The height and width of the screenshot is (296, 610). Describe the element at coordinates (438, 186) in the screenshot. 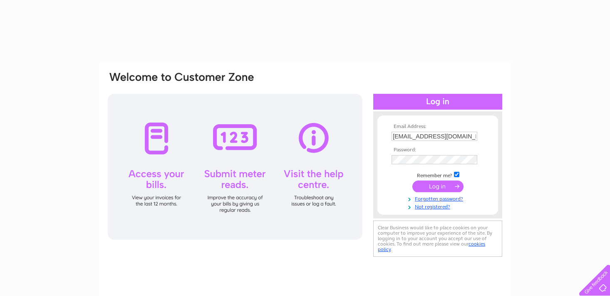

I see `input: Submit` at that location.